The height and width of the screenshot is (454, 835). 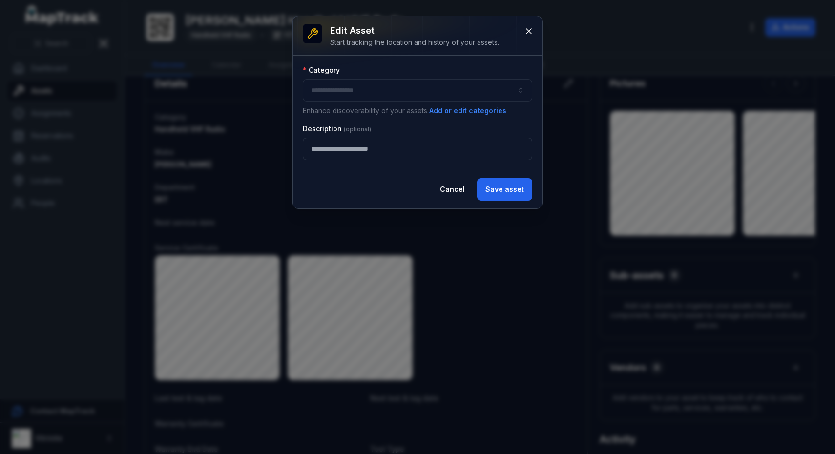 What do you see at coordinates (337, 129) in the screenshot?
I see `label: Description` at bounding box center [337, 129].